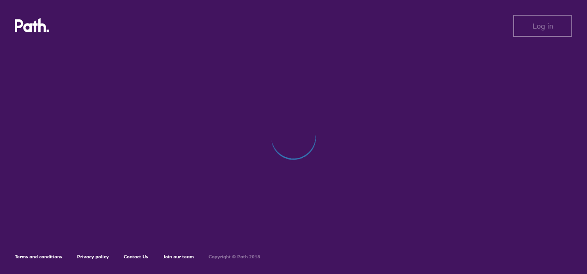  What do you see at coordinates (38, 256) in the screenshot?
I see `a: Terms and conditions` at bounding box center [38, 256].